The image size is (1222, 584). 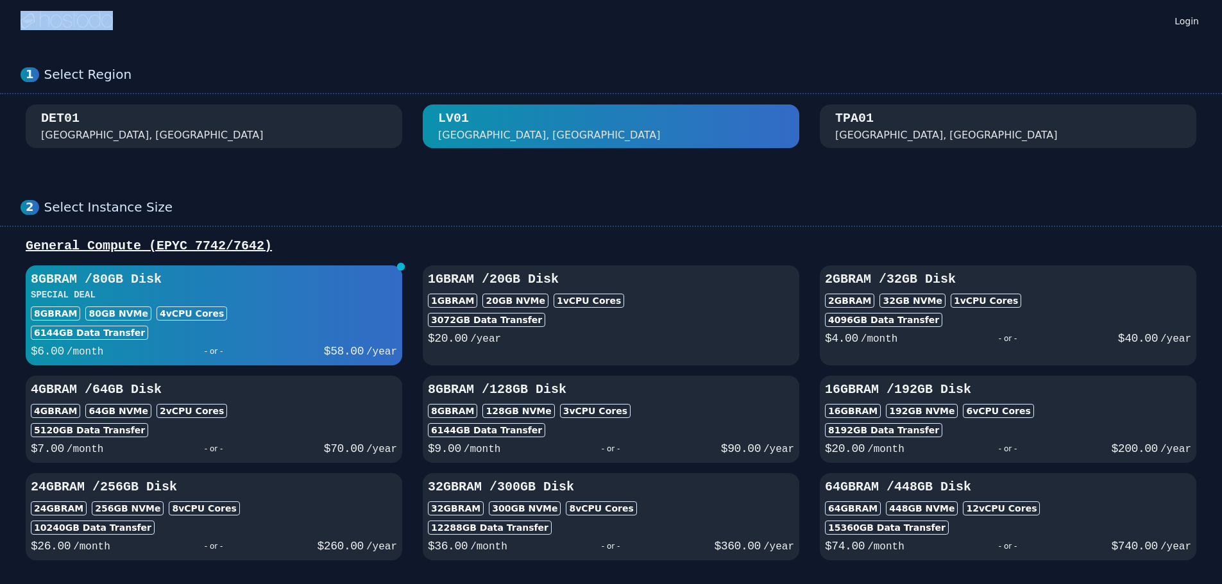 I want to click on span: $ 58.00, so click(x=344, y=351).